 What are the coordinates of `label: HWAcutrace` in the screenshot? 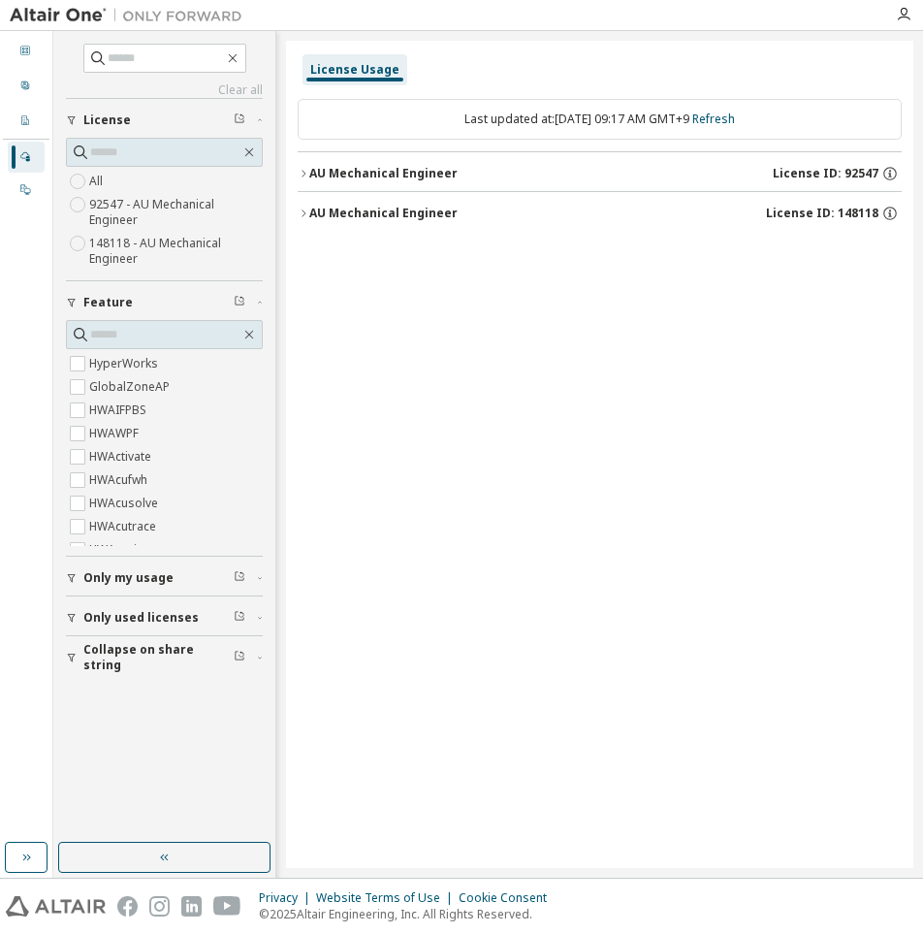 It's located at (124, 527).